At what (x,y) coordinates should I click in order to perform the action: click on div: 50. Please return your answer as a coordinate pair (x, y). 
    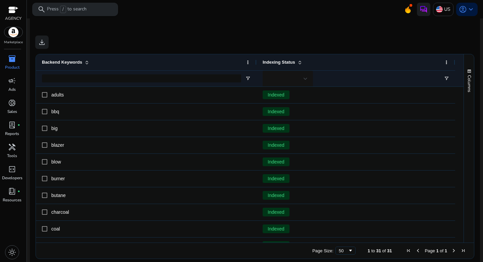
    Looking at the image, I should click on (343, 251).